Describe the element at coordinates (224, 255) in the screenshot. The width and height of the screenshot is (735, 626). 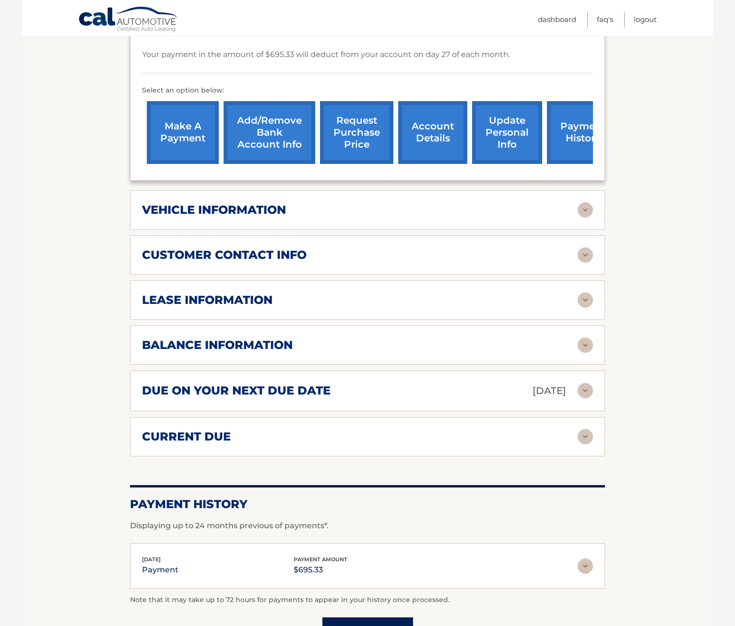
I see `h2: customer contact info` at that location.